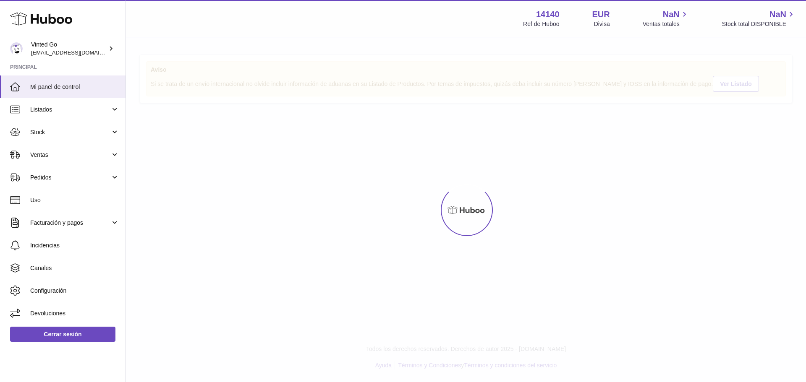  I want to click on span: Ventas totales, so click(666, 24).